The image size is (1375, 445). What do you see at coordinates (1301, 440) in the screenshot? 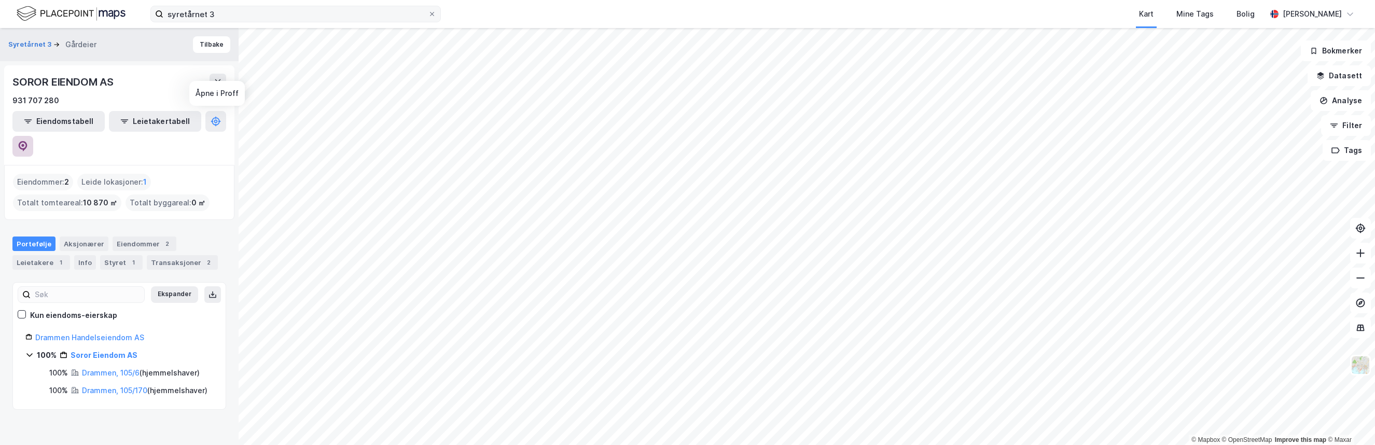
I see `a: Improve this map` at bounding box center [1301, 440].